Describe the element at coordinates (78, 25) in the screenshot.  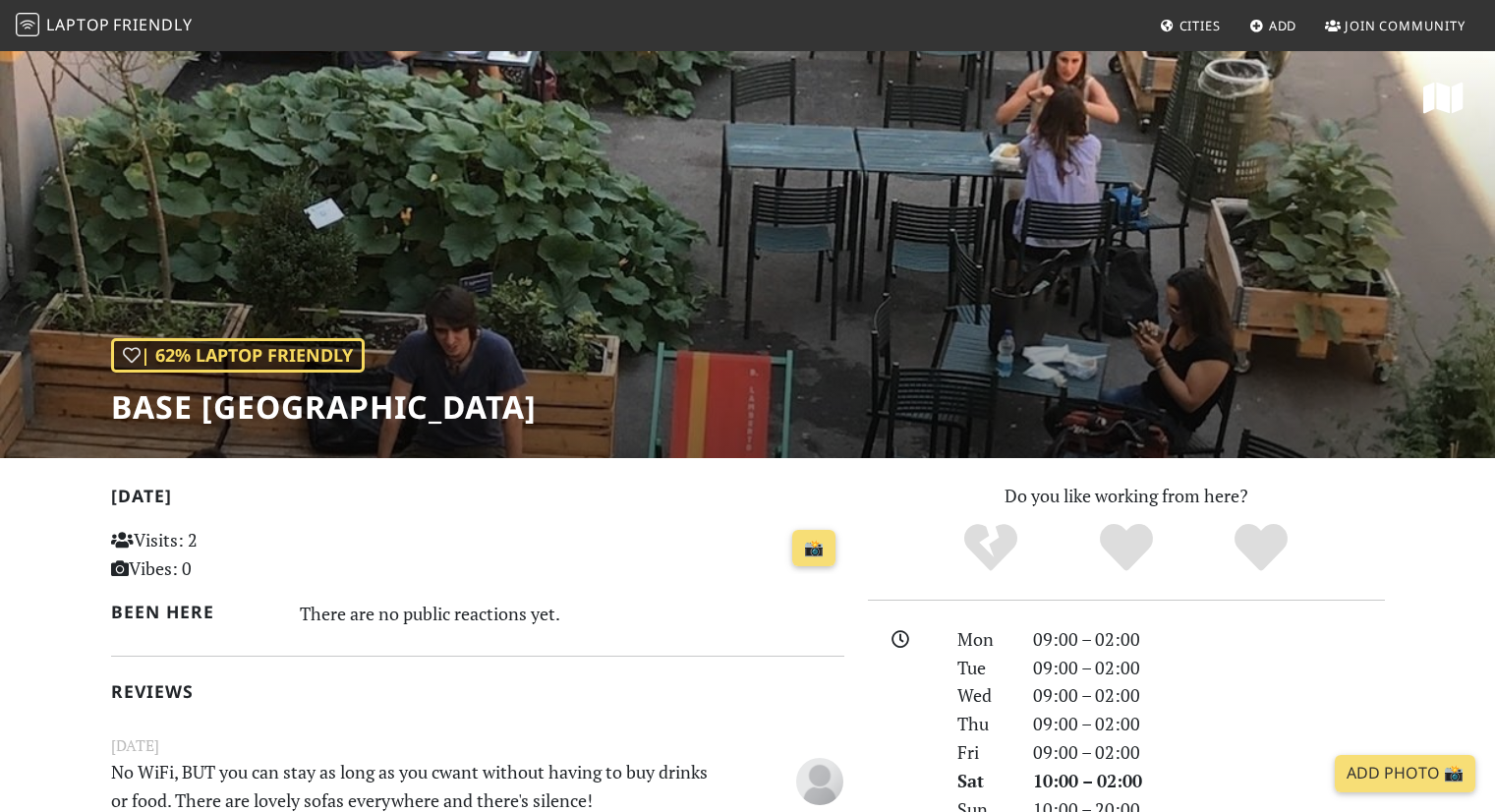
I see `span: Laptop` at that location.